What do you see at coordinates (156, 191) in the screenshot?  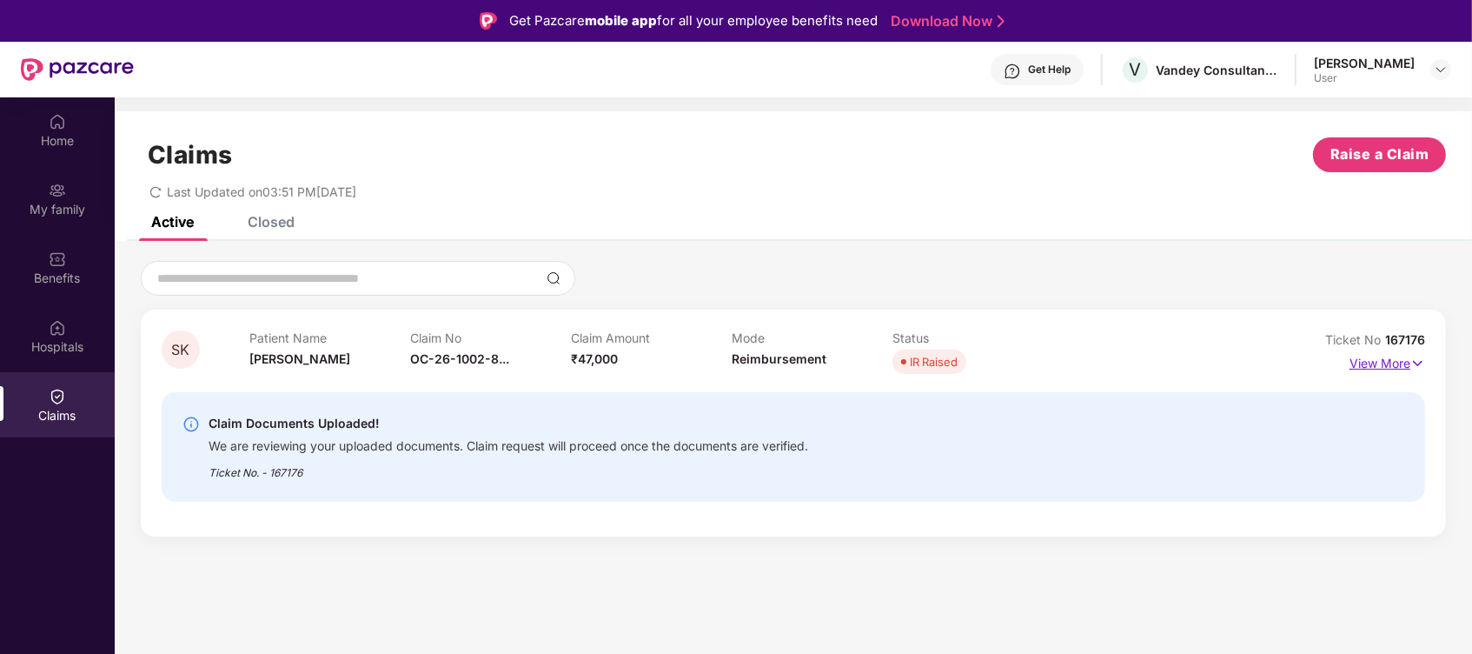 I see `span: redo` at bounding box center [156, 191].